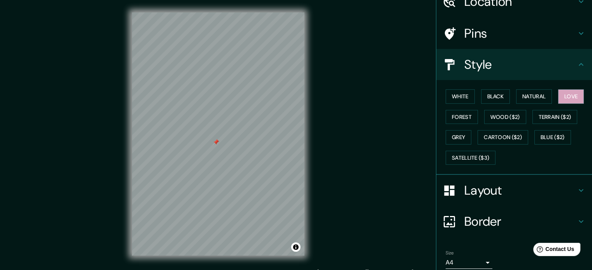 This screenshot has height=270, width=592. What do you see at coordinates (514, 222) in the screenshot?
I see `div: Border` at bounding box center [514, 222].